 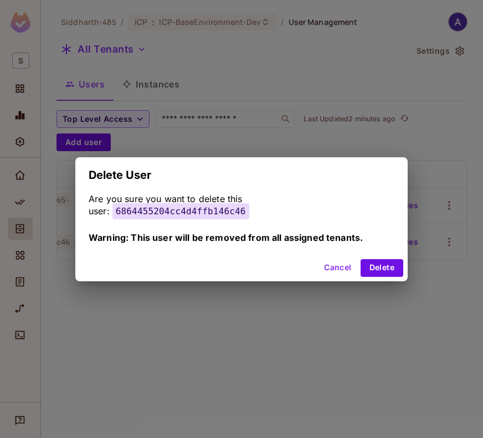 What do you see at coordinates (181, 211) in the screenshot?
I see `span: 6864455204cc4d4ffb146c46` at bounding box center [181, 211].